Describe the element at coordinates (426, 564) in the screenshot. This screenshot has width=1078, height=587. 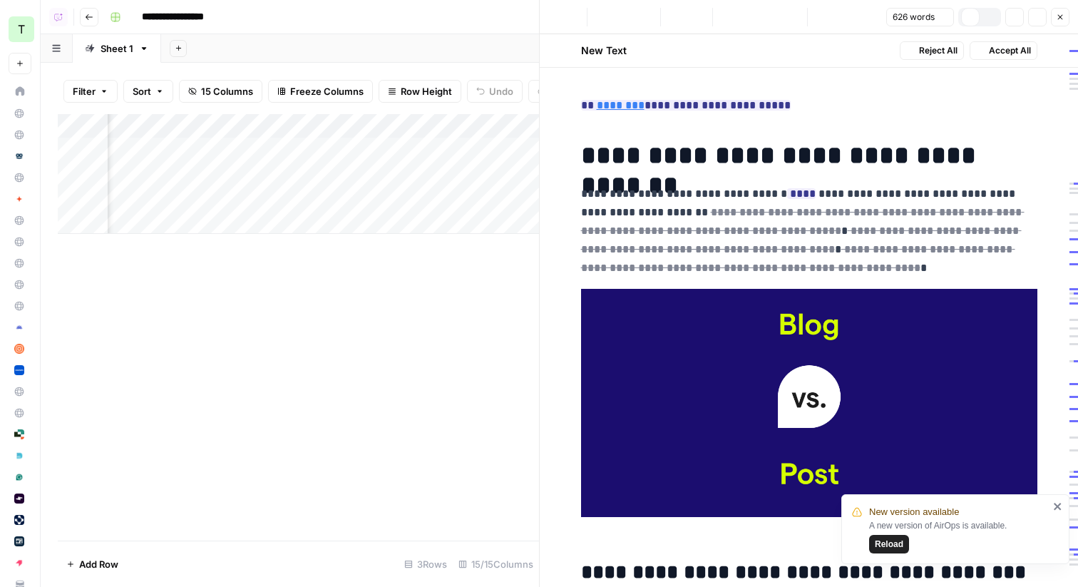
I see `div: 3 Rows` at that location.